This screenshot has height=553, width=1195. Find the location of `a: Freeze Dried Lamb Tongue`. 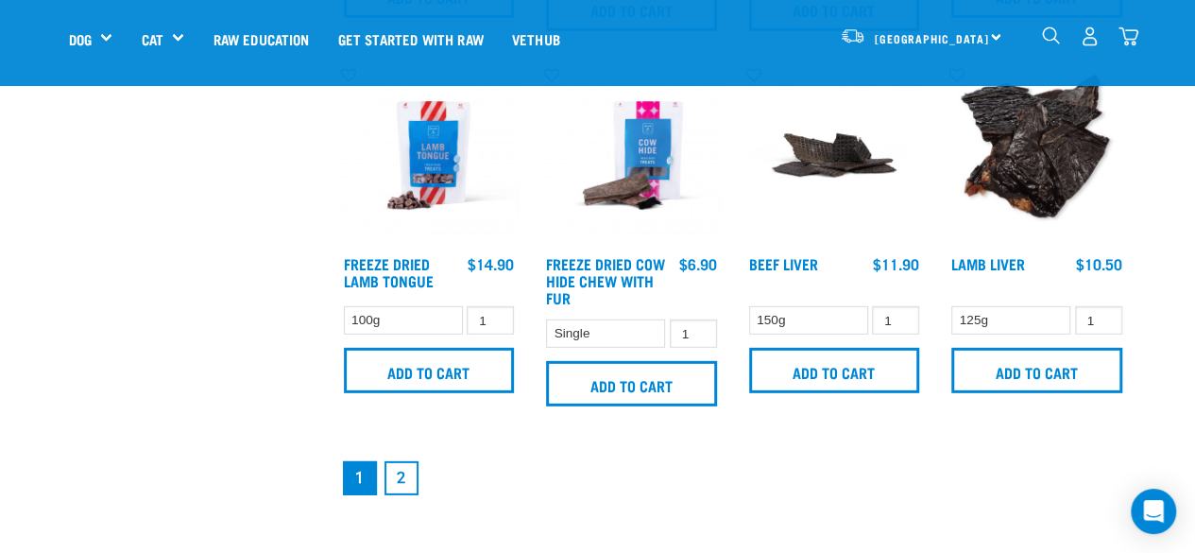

a: Freeze Dried Lamb Tongue is located at coordinates (388, 271).